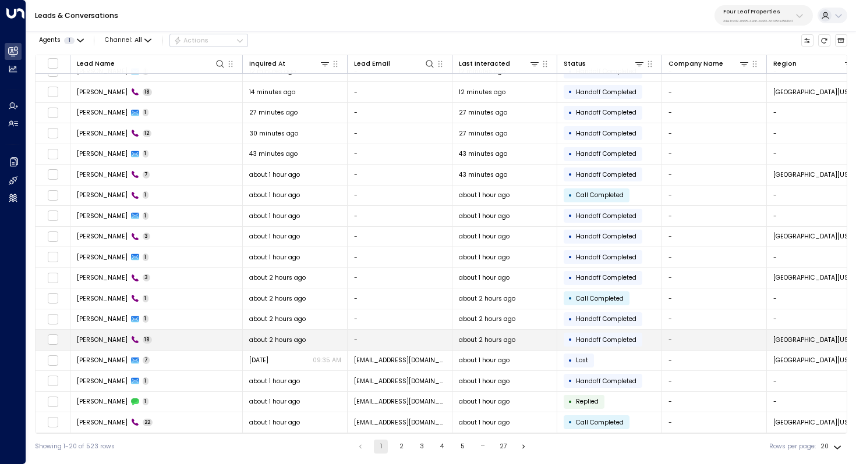 This screenshot has width=856, height=464. Describe the element at coordinates (102, 112) in the screenshot. I see `span: Jack King` at that location.